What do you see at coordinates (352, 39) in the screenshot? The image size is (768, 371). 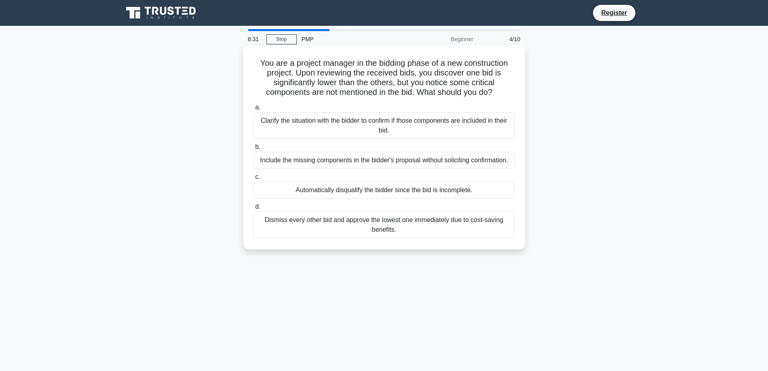 I see `div: PMP` at bounding box center [352, 39].